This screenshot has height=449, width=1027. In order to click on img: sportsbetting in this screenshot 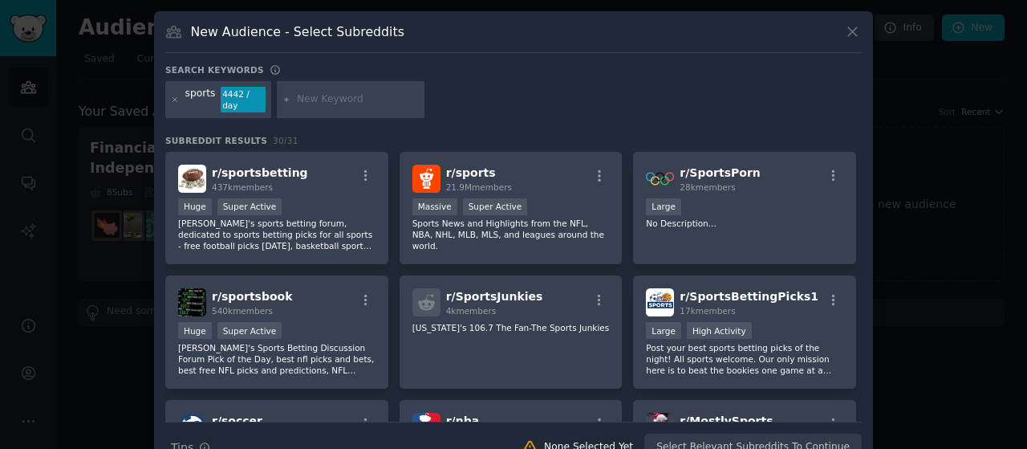, I will do `click(192, 178)`.